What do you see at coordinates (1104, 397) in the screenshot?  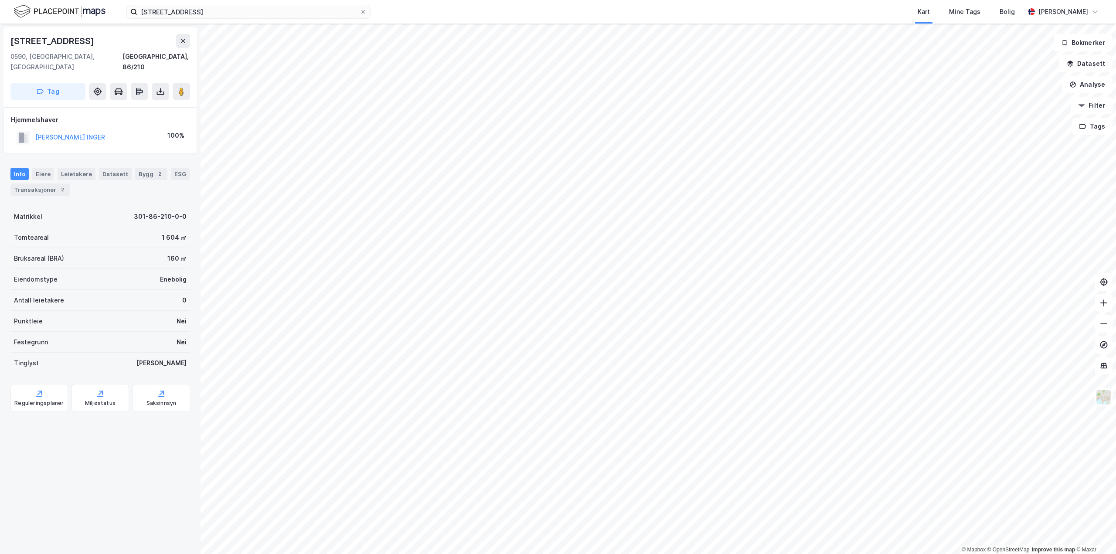 I see `img: Z` at bounding box center [1104, 397].